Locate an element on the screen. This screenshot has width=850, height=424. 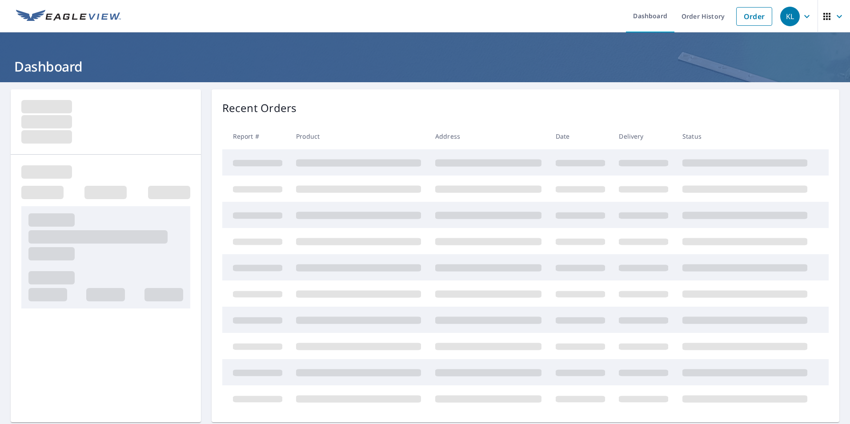
p: Recent Orders is located at coordinates (260, 108).